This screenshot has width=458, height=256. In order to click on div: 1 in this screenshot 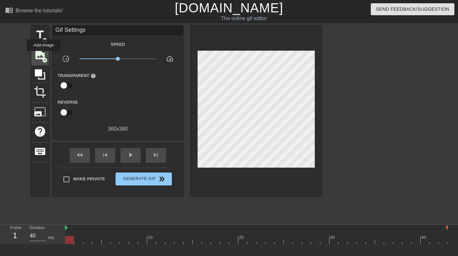, I will do `click(15, 236)`.